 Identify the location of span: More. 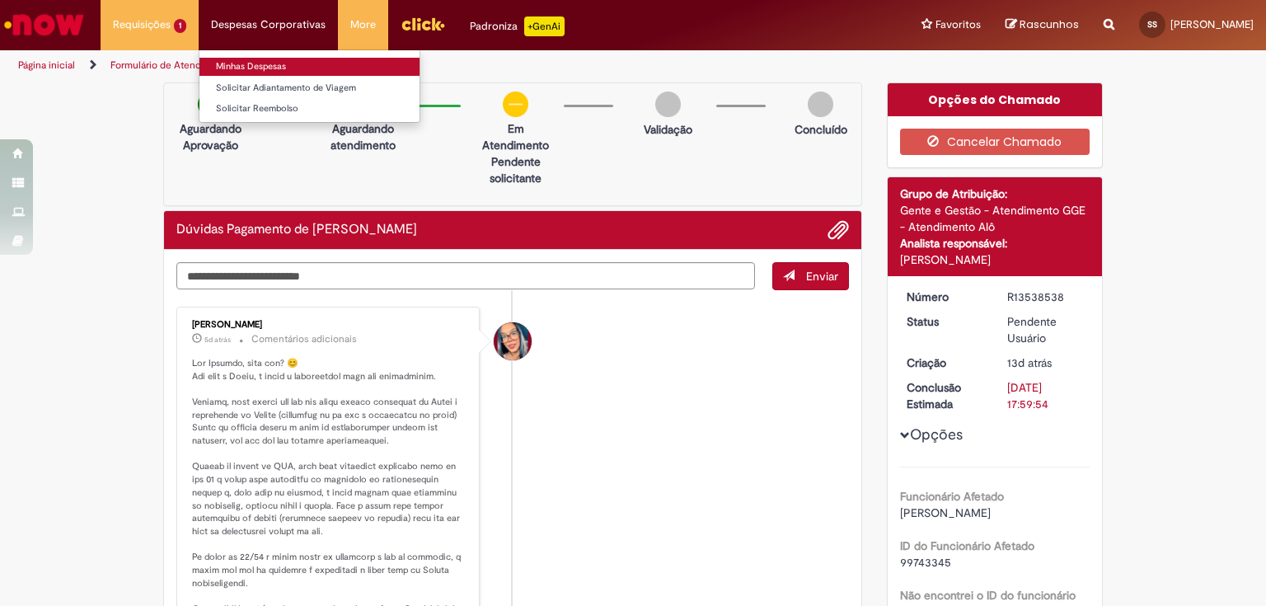
(363, 25).